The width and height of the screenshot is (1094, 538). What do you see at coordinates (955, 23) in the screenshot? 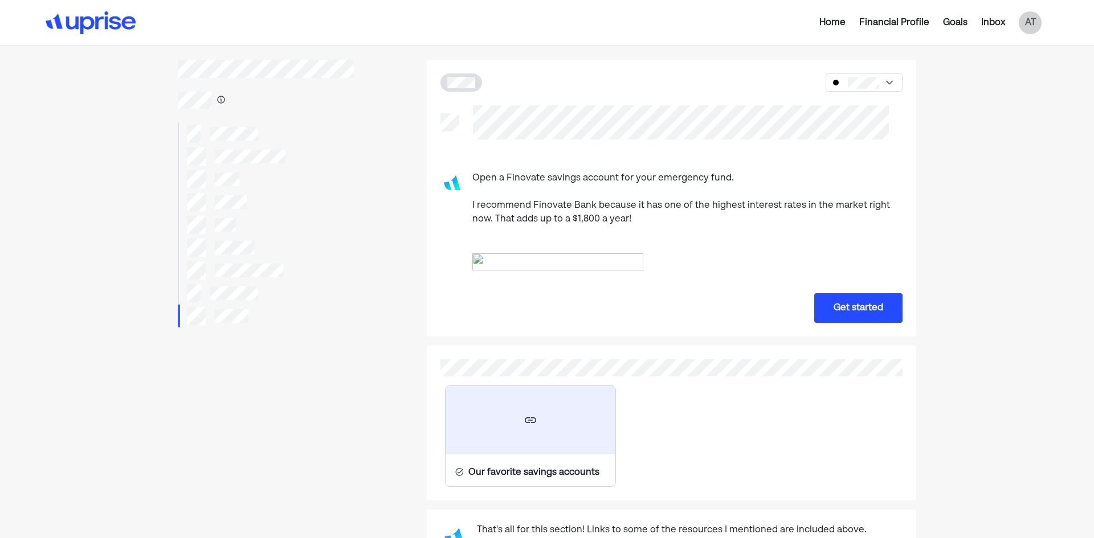
I see `div: Goals` at bounding box center [955, 23].